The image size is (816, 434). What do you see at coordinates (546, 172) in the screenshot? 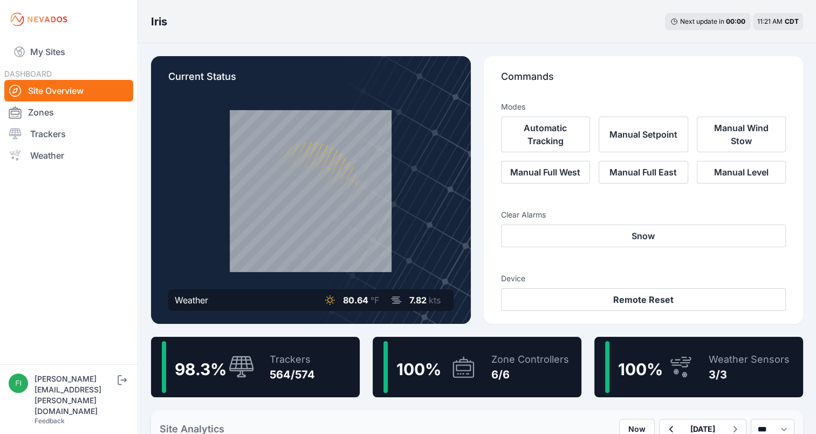
I see `button: Manual Full West` at bounding box center [546, 172].